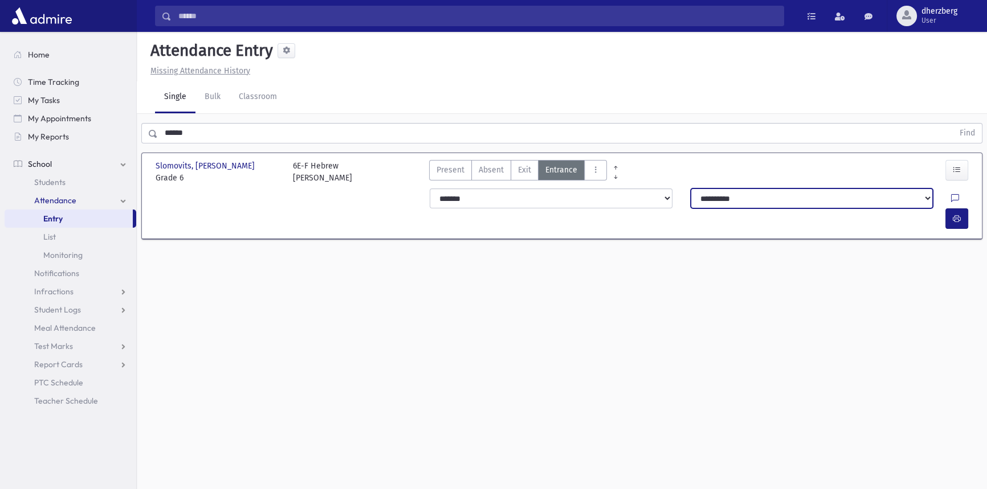  Describe the element at coordinates (54, 292) in the screenshot. I see `span: Infractions` at that location.